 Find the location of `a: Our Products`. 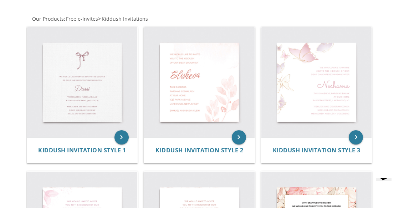

a: Our Products is located at coordinates (47, 19).